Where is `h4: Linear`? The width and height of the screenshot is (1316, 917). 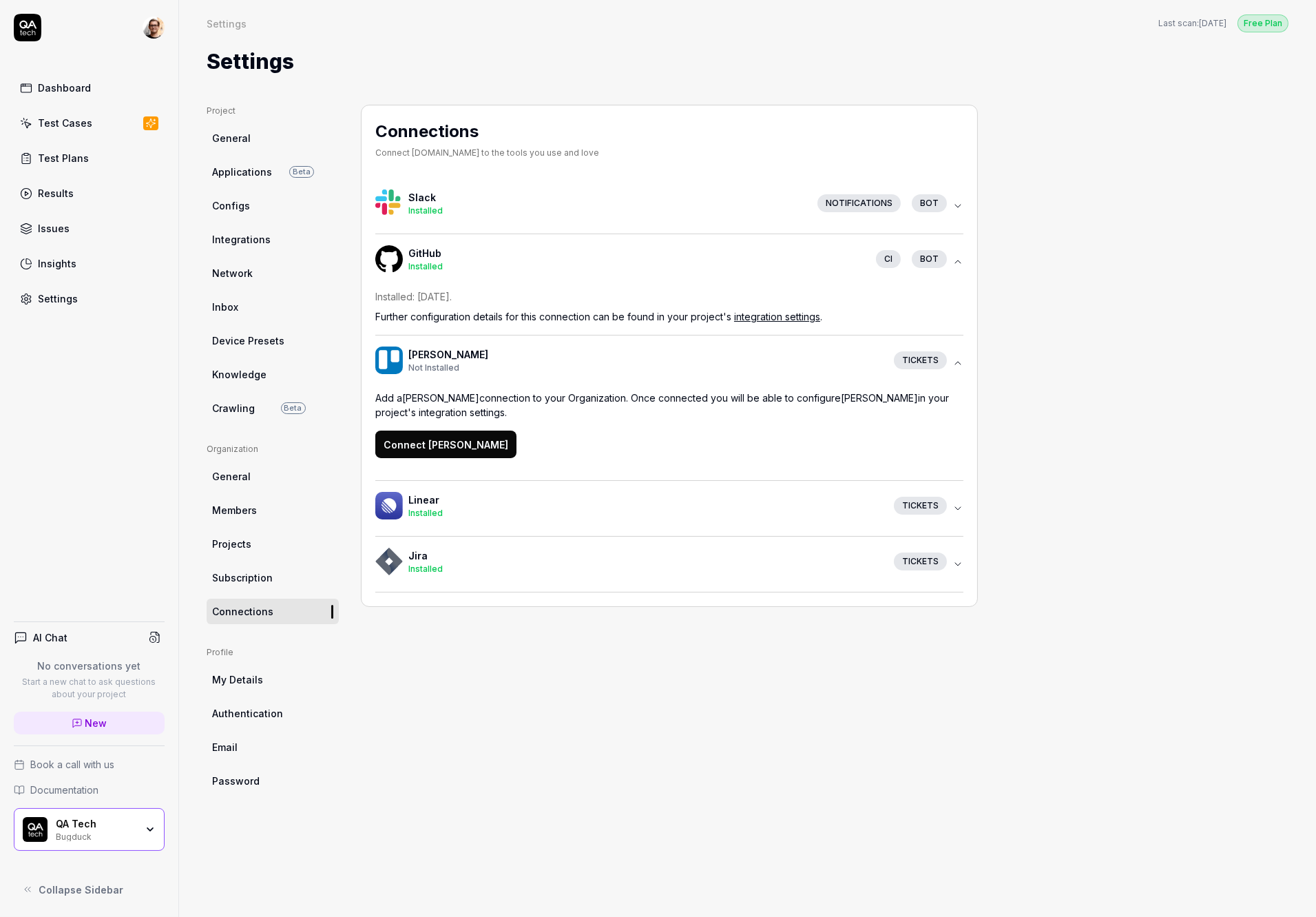
h4: Linear is located at coordinates (645, 499).